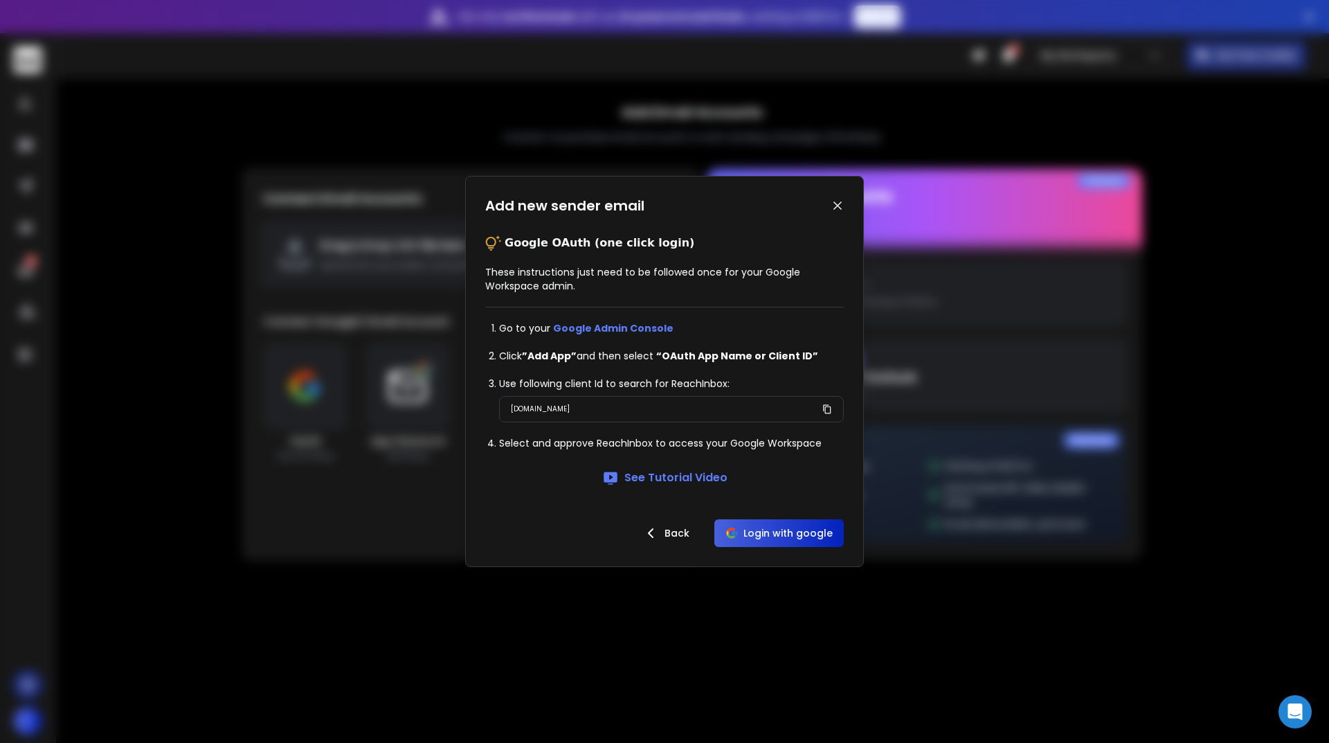  What do you see at coordinates (549, 356) in the screenshot?
I see `strong: ”Add App”` at bounding box center [549, 356].